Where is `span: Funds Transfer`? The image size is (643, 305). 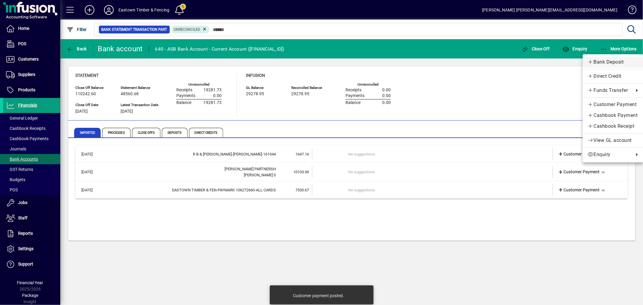 span: Funds Transfer is located at coordinates (609, 90).